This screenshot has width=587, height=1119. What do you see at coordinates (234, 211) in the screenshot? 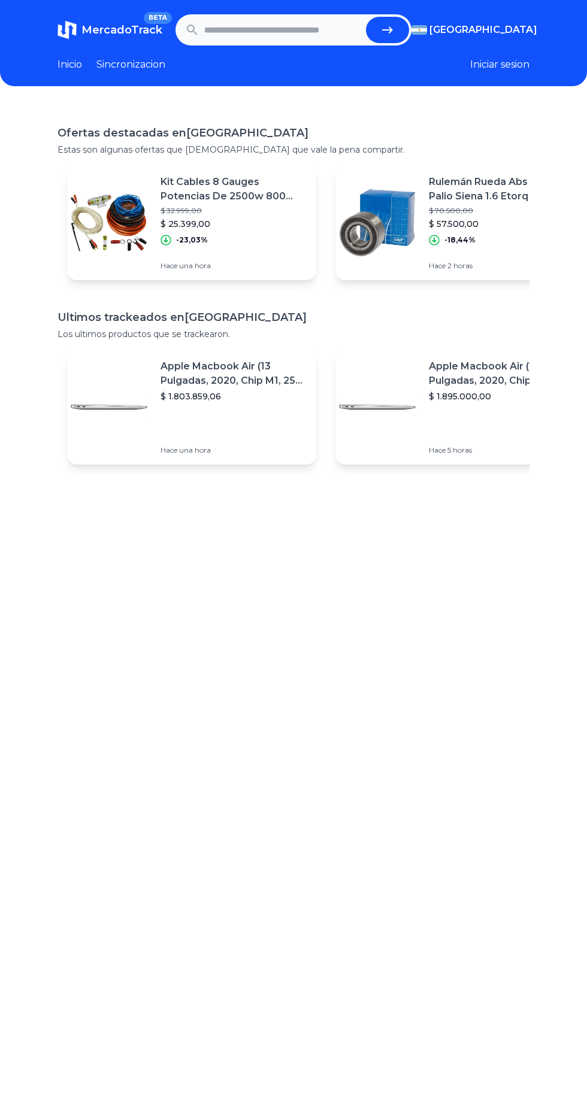
I see `p: $ 32.999,00` at bounding box center [234, 211].